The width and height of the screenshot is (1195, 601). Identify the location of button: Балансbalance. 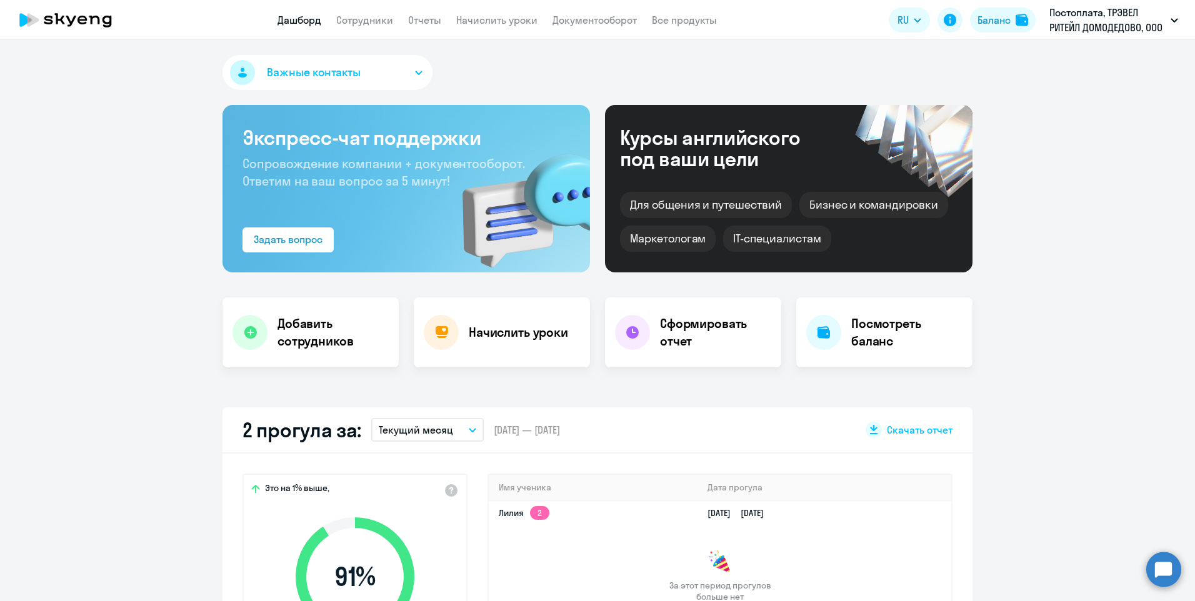
(1003, 20).